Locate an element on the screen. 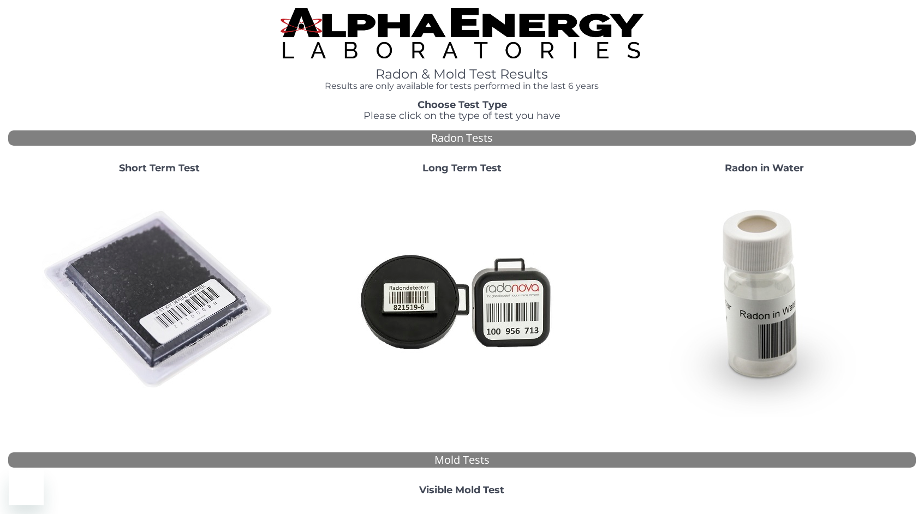  div: Mold Tests is located at coordinates (462, 460).